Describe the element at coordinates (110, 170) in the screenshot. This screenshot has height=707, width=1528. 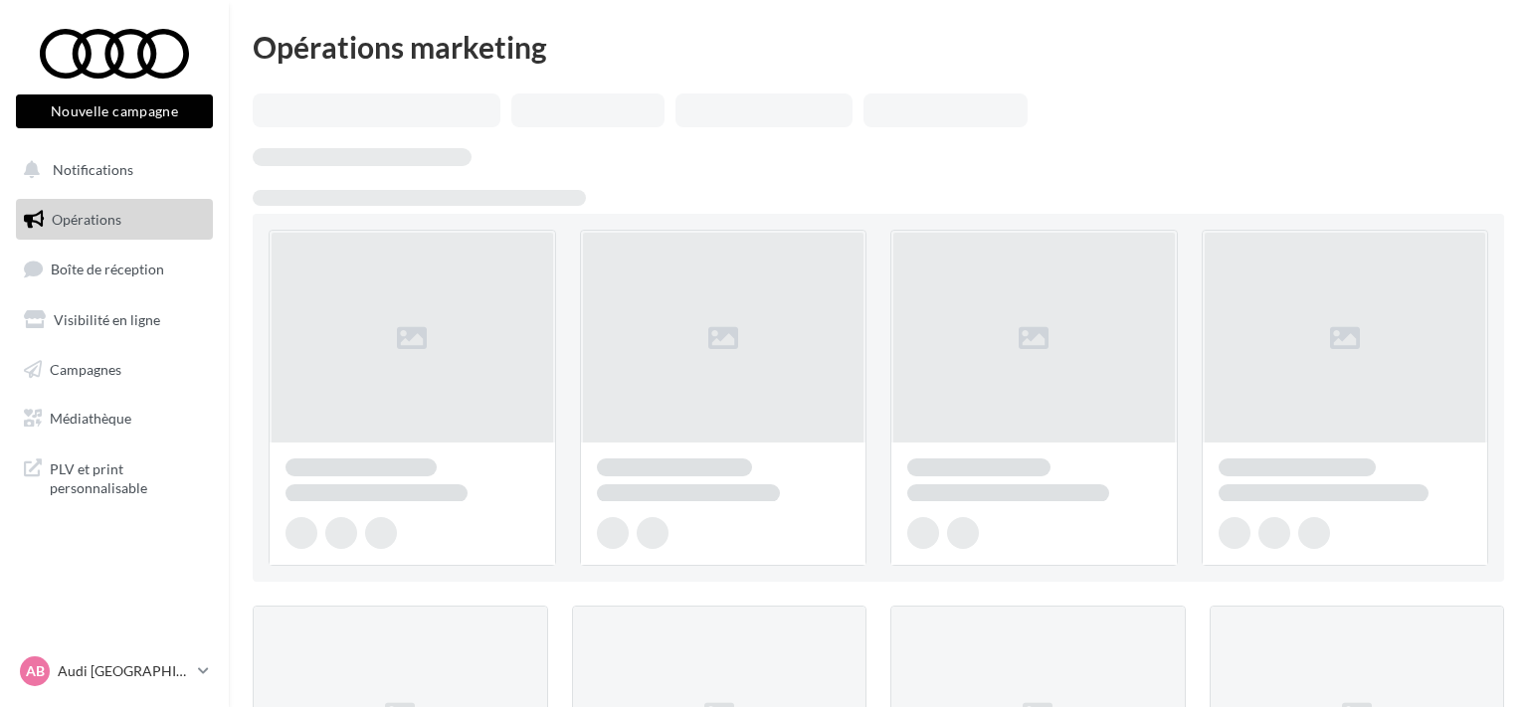
I see `button: Notifications` at that location.